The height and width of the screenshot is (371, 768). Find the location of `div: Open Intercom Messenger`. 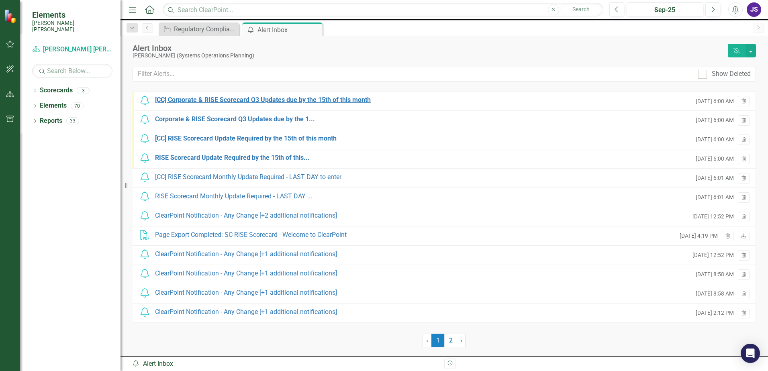

div: Open Intercom Messenger is located at coordinates (750, 354).